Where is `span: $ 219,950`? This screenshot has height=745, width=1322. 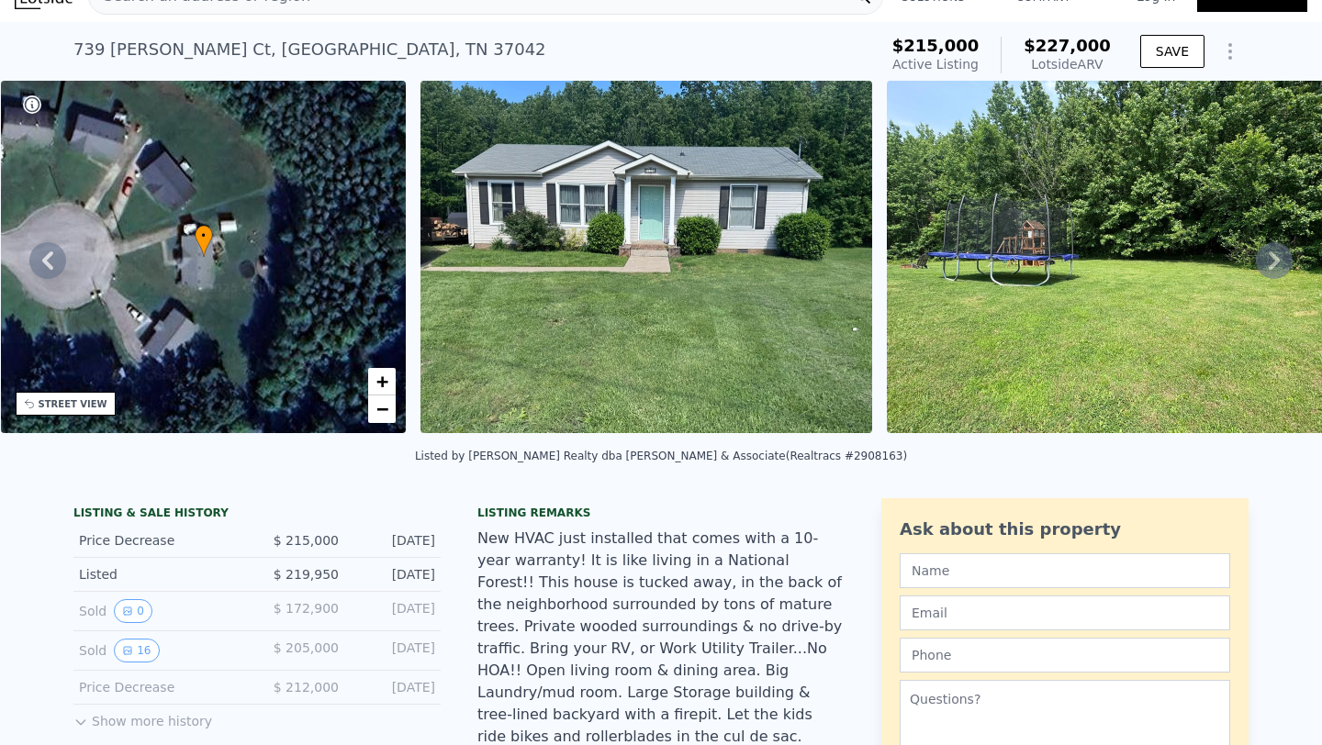 span: $ 219,950 is located at coordinates (306, 575).